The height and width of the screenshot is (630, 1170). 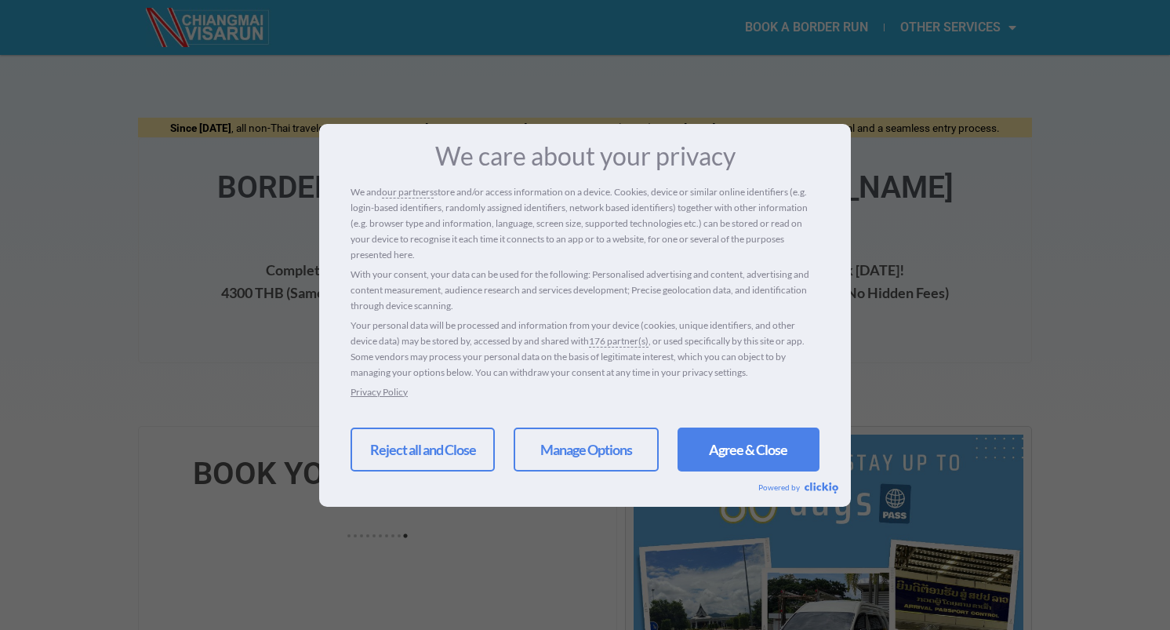 What do you see at coordinates (423, 450) in the screenshot?
I see `a: Reject all and Close` at bounding box center [423, 450].